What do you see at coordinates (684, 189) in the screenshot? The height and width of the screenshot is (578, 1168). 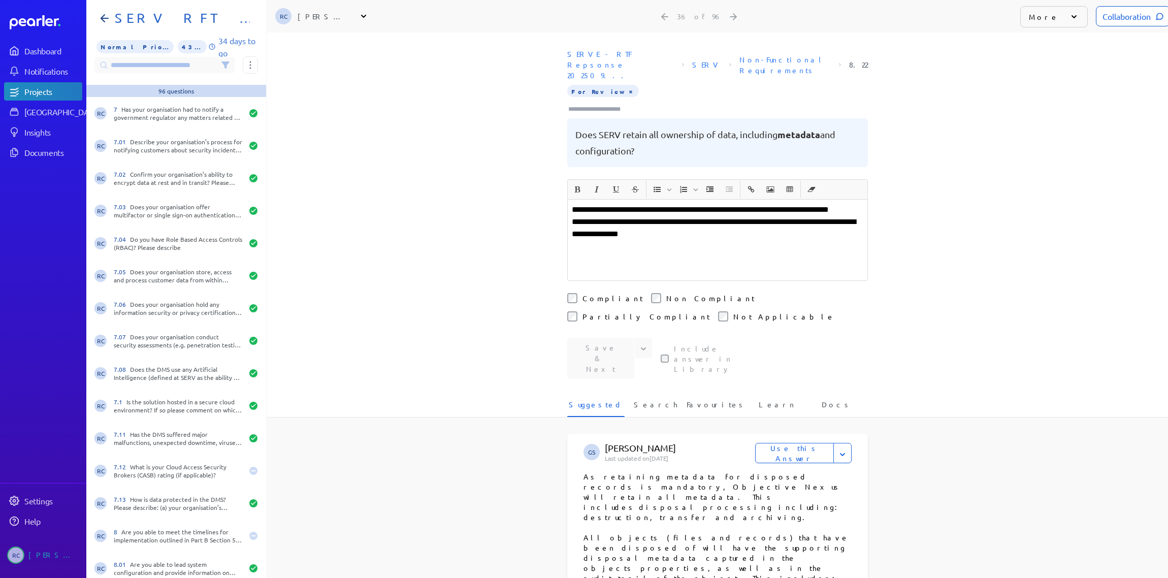 I see `button: Insert Ordered List` at bounding box center [684, 189].